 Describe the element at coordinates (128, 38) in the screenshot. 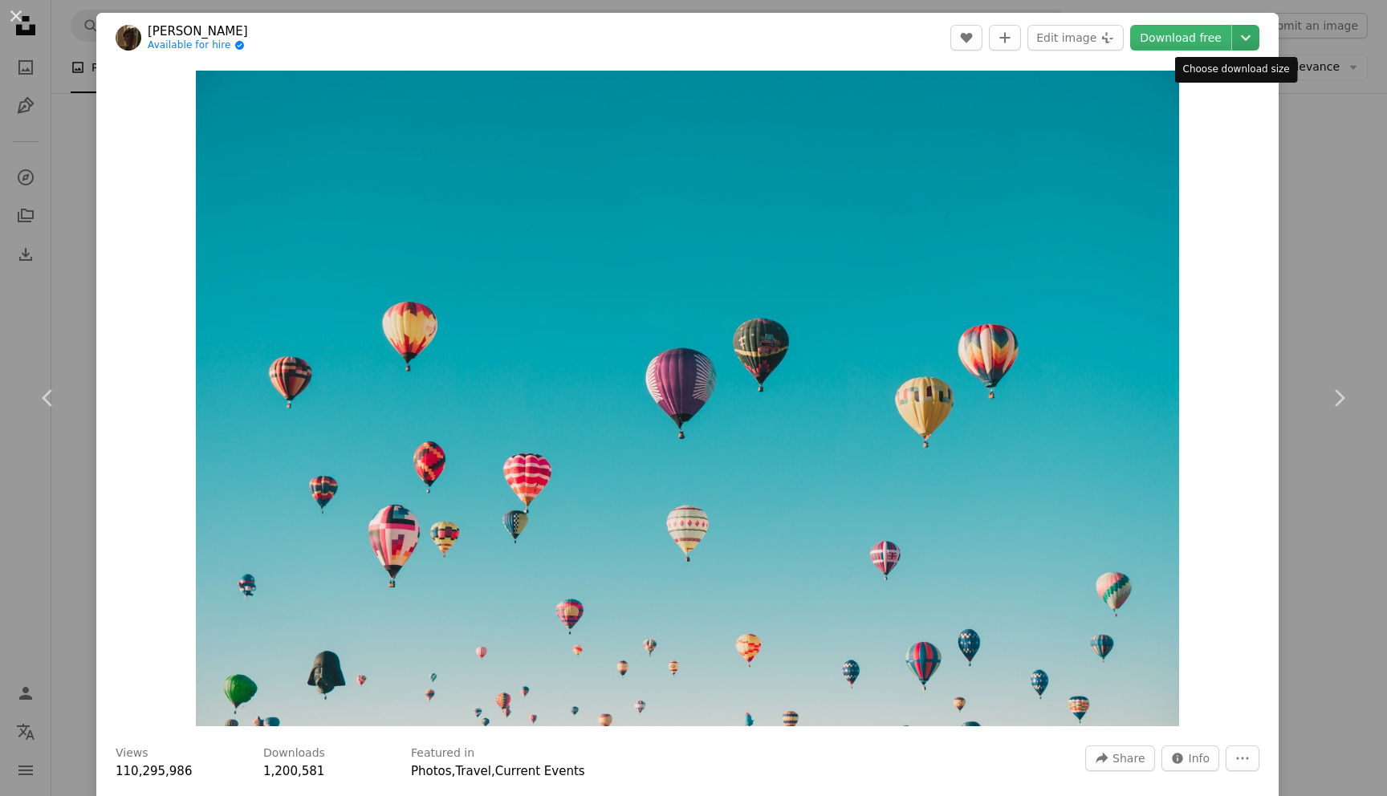

I see `img: Go to ian dooley's profile` at that location.